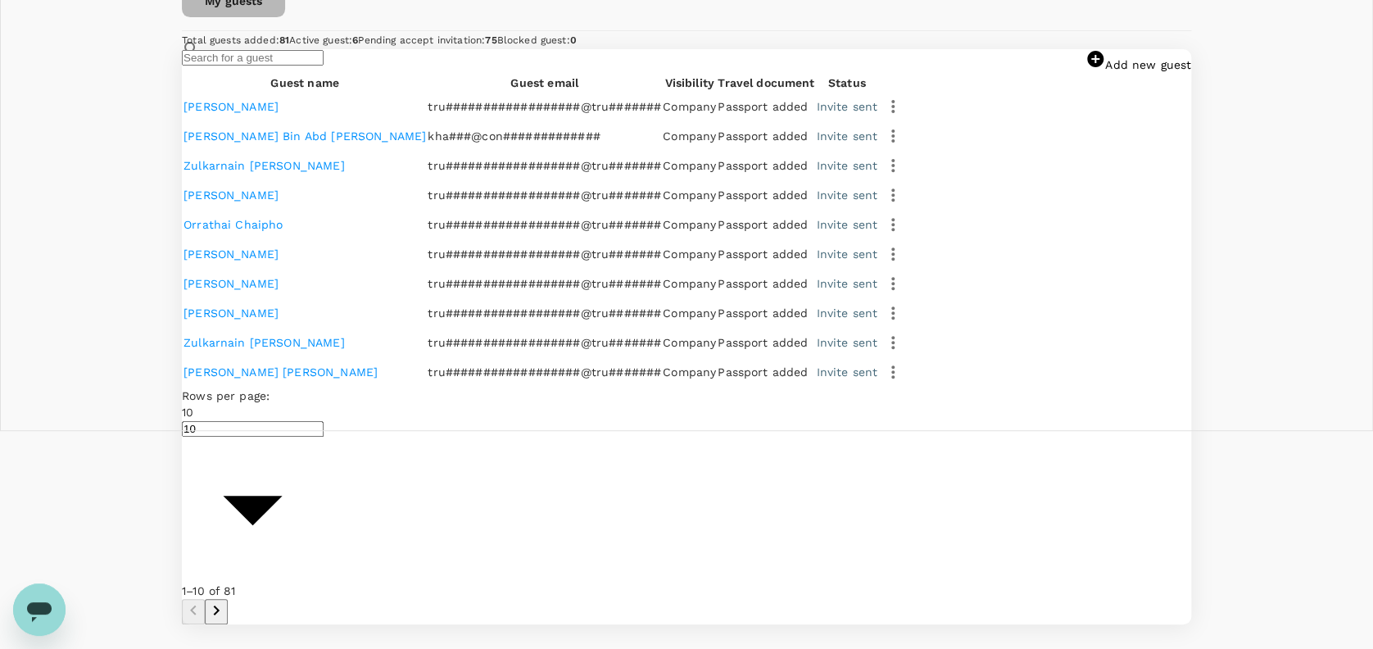  What do you see at coordinates (305, 83) in the screenshot?
I see `th: Guest name` at bounding box center [305, 83].